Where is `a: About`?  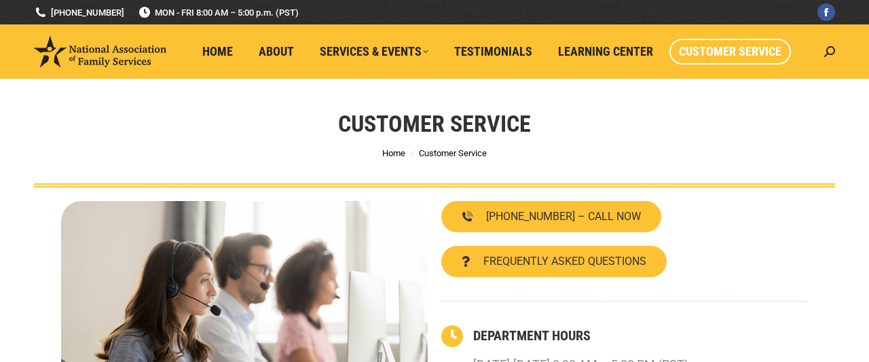
a: About is located at coordinates (276, 52).